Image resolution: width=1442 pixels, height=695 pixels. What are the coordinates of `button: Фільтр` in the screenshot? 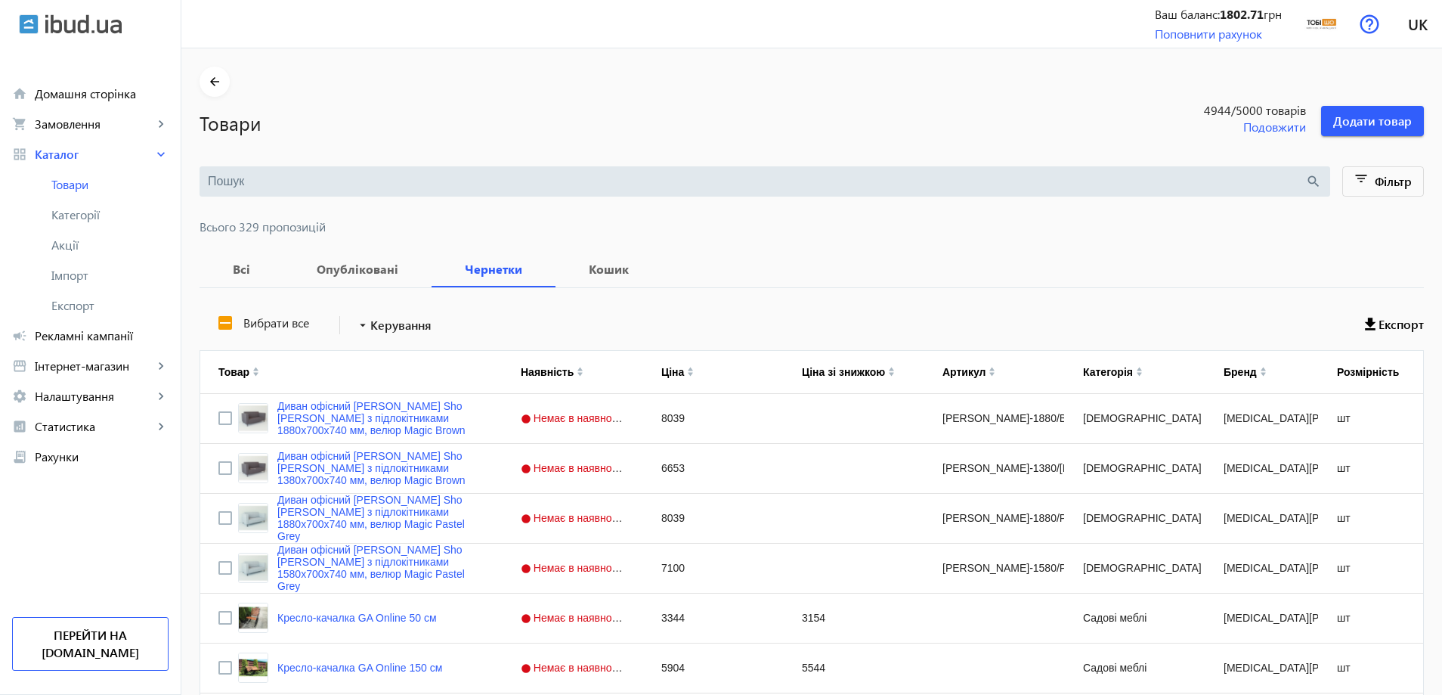 It's located at (1383, 181).